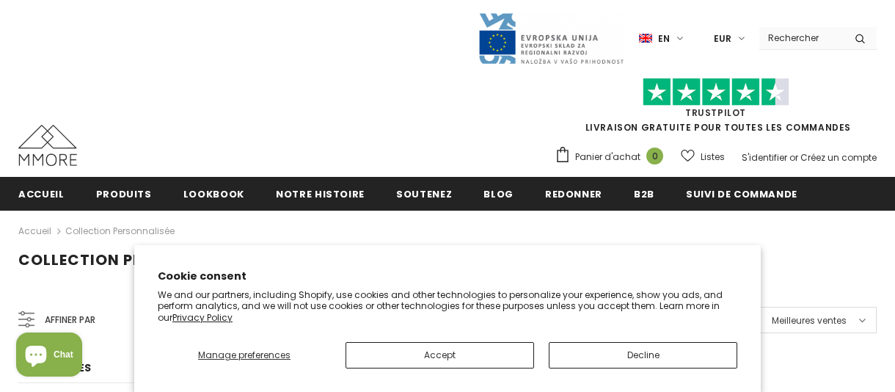 The width and height of the screenshot is (895, 392). I want to click on a: Javni Razpis, so click(551, 37).